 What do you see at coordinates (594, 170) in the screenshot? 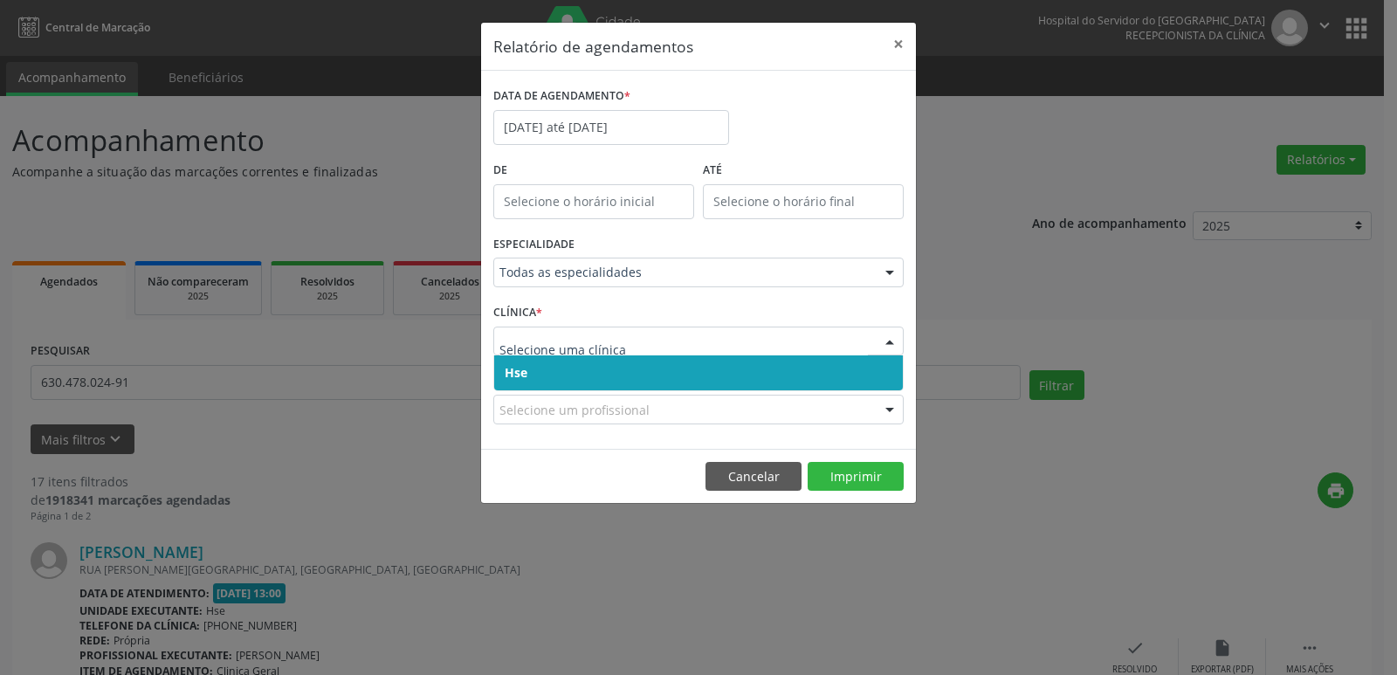
I see `label: De` at bounding box center [594, 170].